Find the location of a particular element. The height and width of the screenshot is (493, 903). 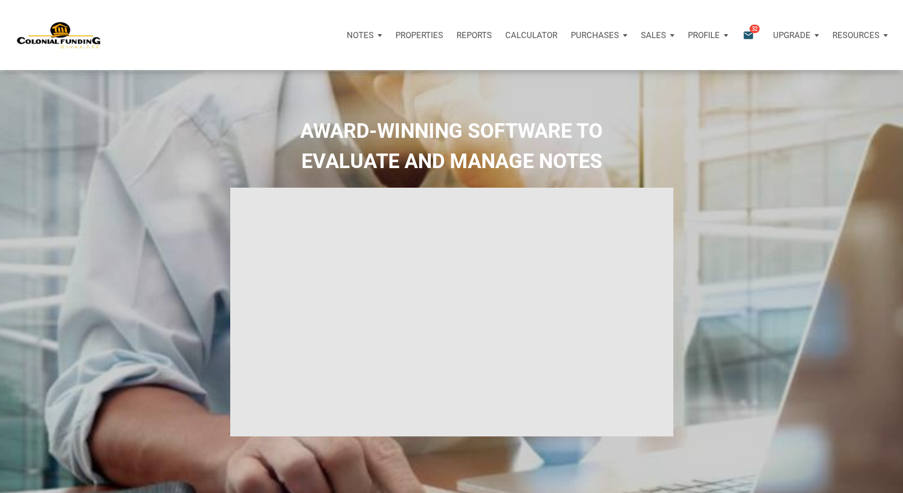

button: email32 is located at coordinates (750, 35).